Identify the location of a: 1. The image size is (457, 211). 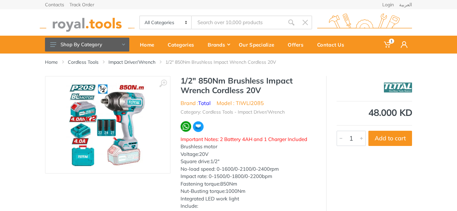
(388, 45).